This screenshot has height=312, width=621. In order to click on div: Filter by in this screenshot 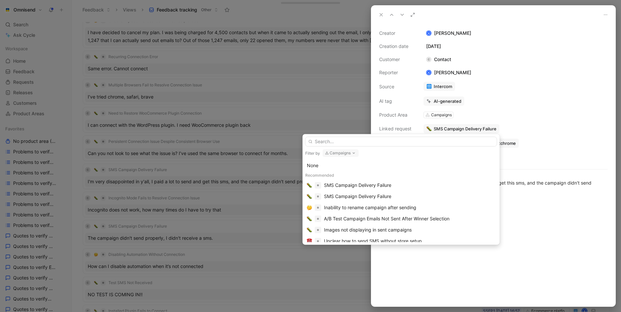, I will do `click(312, 153)`.